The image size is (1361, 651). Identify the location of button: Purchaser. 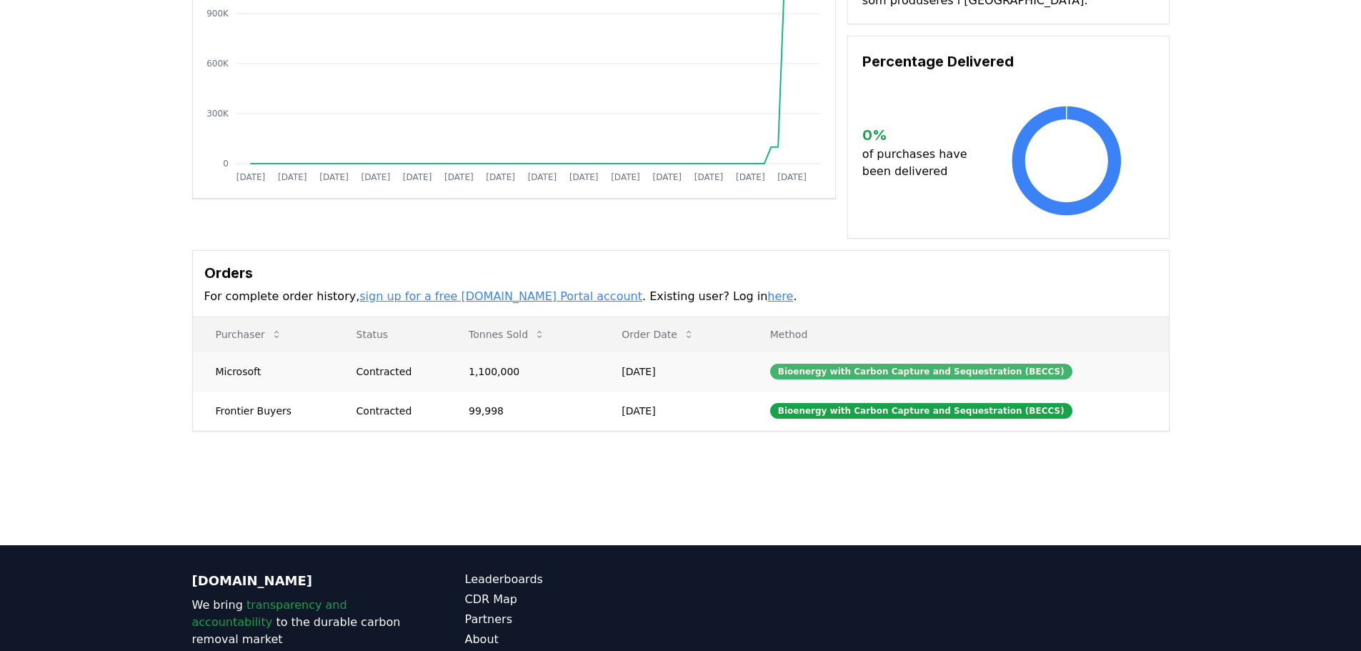
(249, 334).